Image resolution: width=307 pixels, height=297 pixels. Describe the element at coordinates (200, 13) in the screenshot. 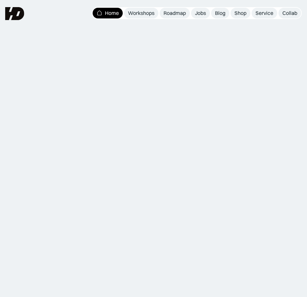

I see `div: Jobs` at that location.